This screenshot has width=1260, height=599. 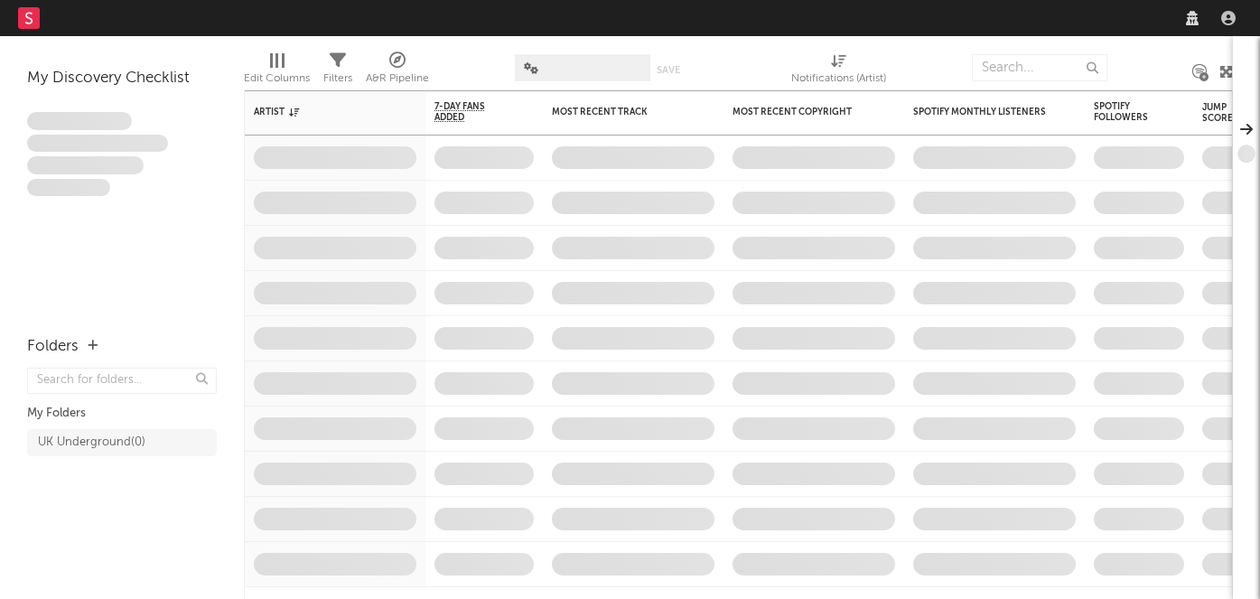 What do you see at coordinates (1040, 68) in the screenshot?
I see `input: Search...` at bounding box center [1040, 68].